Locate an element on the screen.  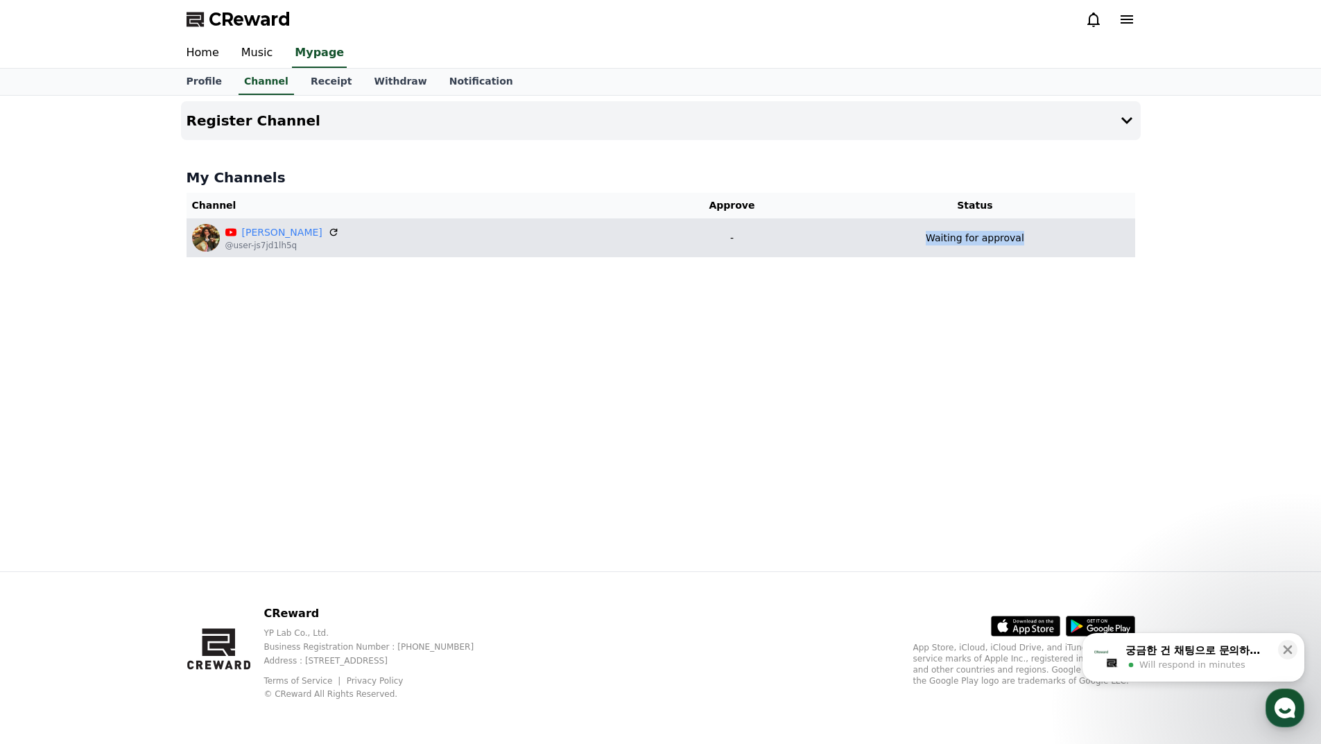
p: CReward is located at coordinates (379, 614).